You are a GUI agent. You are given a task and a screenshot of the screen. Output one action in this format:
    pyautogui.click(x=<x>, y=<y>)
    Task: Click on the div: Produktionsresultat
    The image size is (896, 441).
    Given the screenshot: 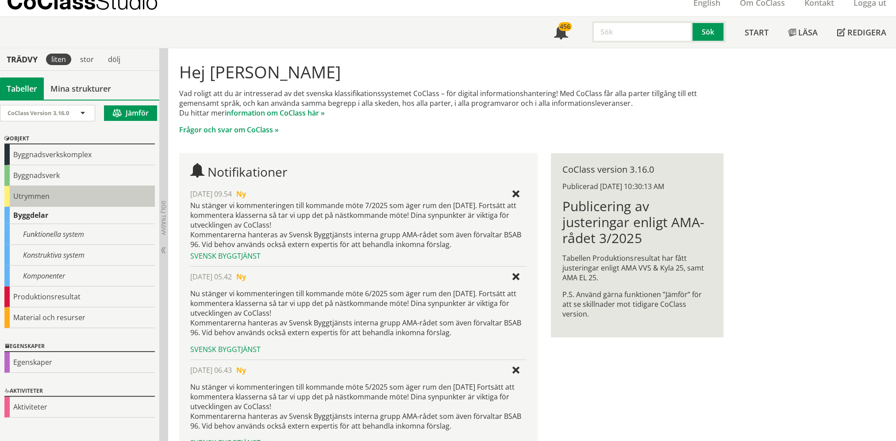 What is the action you would take?
    pyautogui.click(x=80, y=297)
    